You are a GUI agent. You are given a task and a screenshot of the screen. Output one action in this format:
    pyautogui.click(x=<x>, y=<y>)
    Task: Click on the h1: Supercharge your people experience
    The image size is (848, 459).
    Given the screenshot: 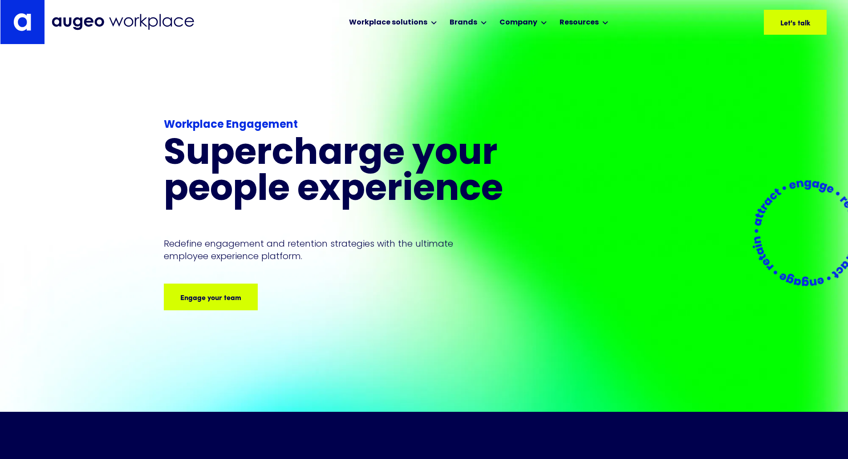 What is the action you would take?
    pyautogui.click(x=356, y=173)
    